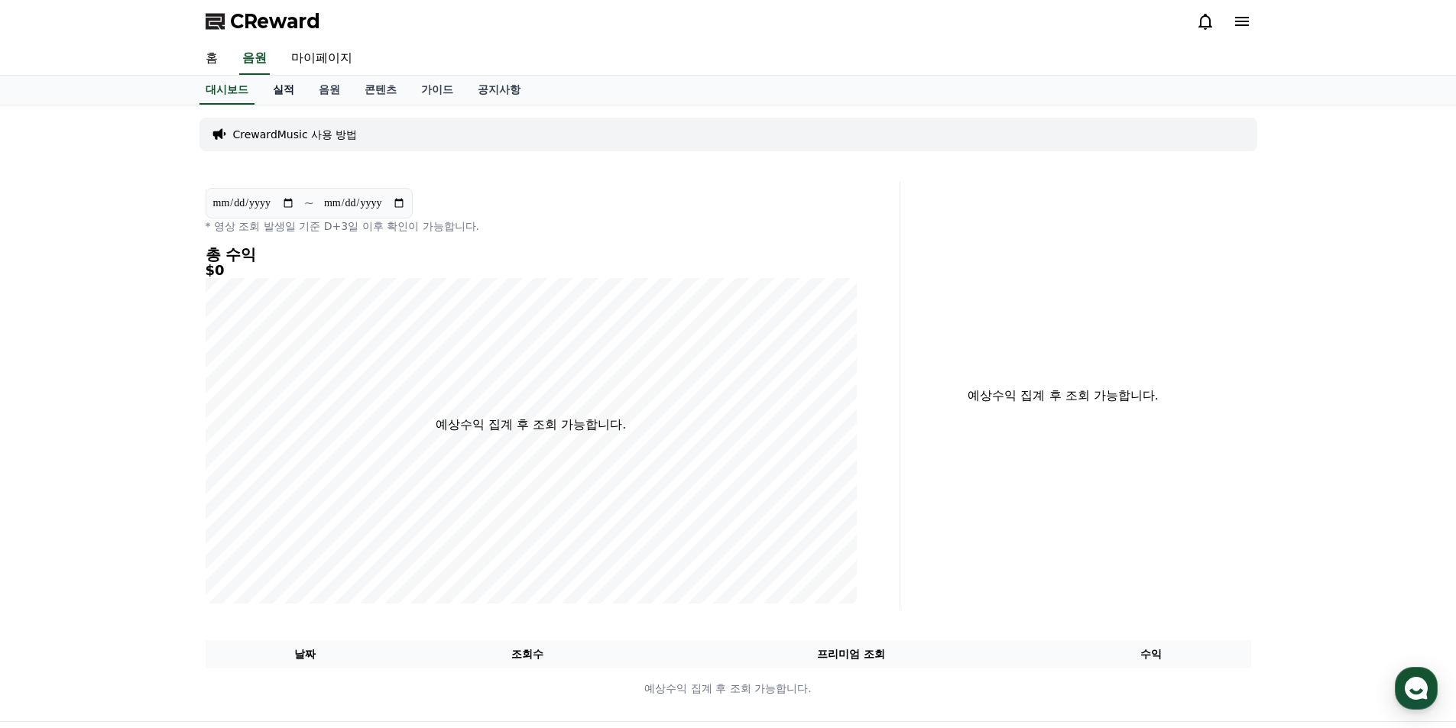  I want to click on a: 실적, so click(283, 90).